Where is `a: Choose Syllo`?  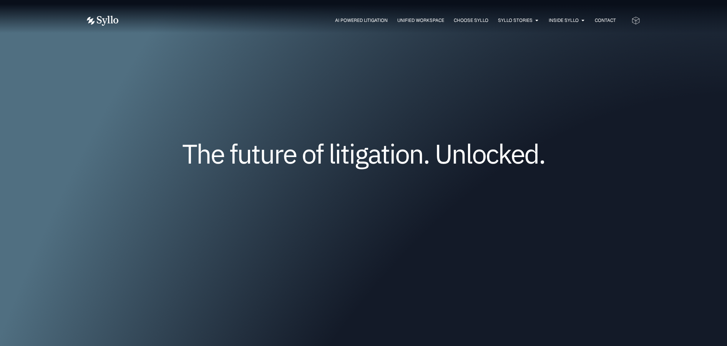
a: Choose Syllo is located at coordinates (471, 20).